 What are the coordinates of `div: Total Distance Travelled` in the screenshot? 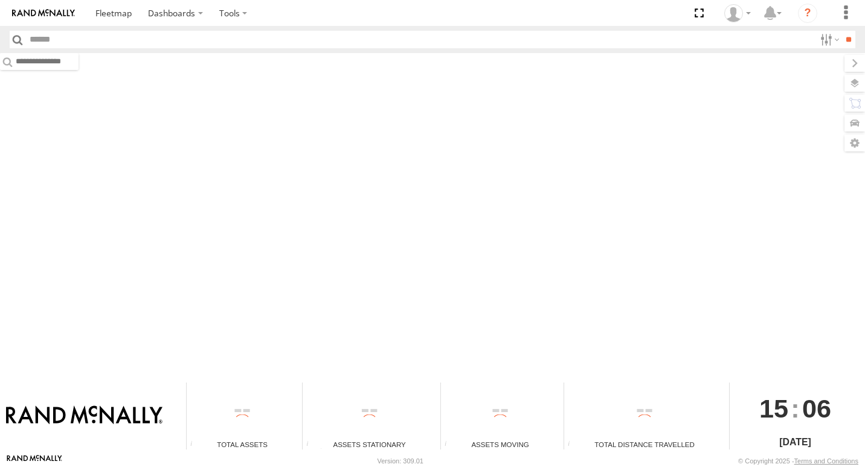 It's located at (644, 444).